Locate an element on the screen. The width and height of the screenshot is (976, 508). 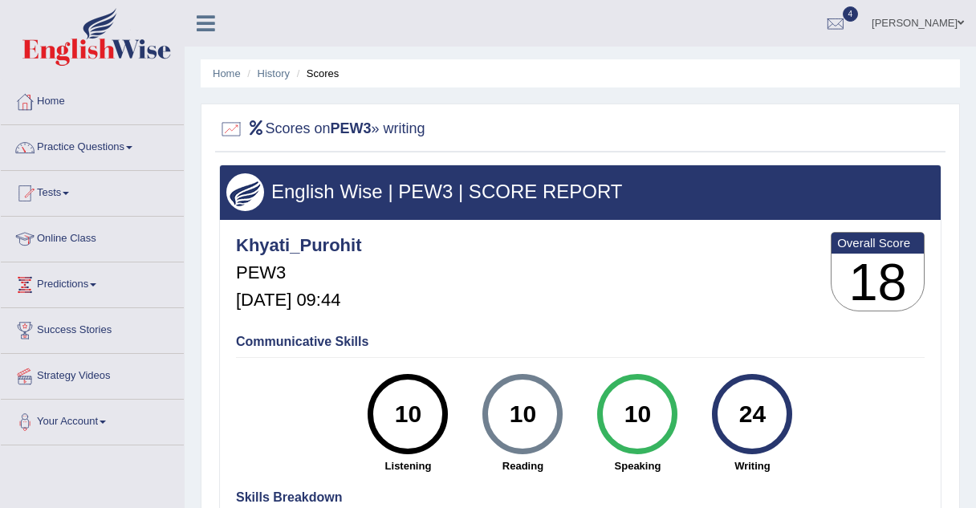
h4: Skills Breakdown is located at coordinates (581, 498).